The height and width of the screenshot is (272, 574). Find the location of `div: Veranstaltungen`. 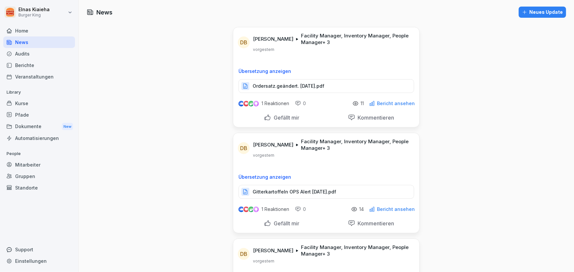

div: Veranstaltungen is located at coordinates (39, 77).